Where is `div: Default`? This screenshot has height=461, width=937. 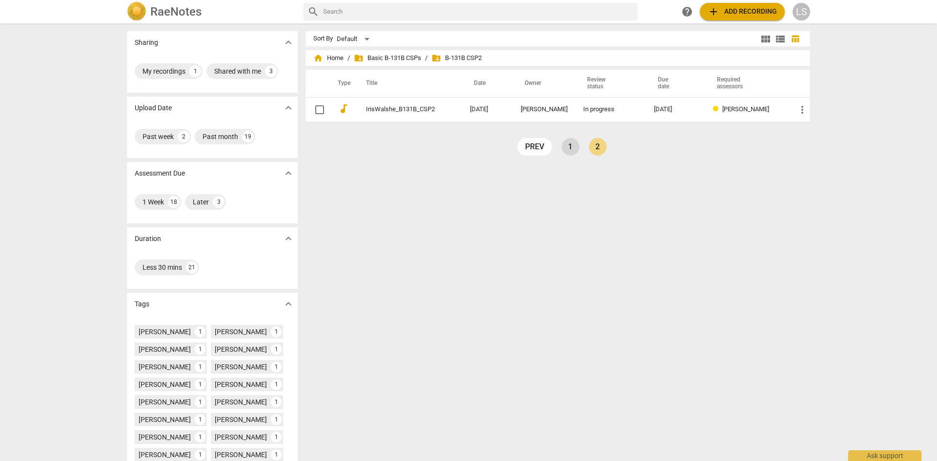
div: Default is located at coordinates (355, 39).